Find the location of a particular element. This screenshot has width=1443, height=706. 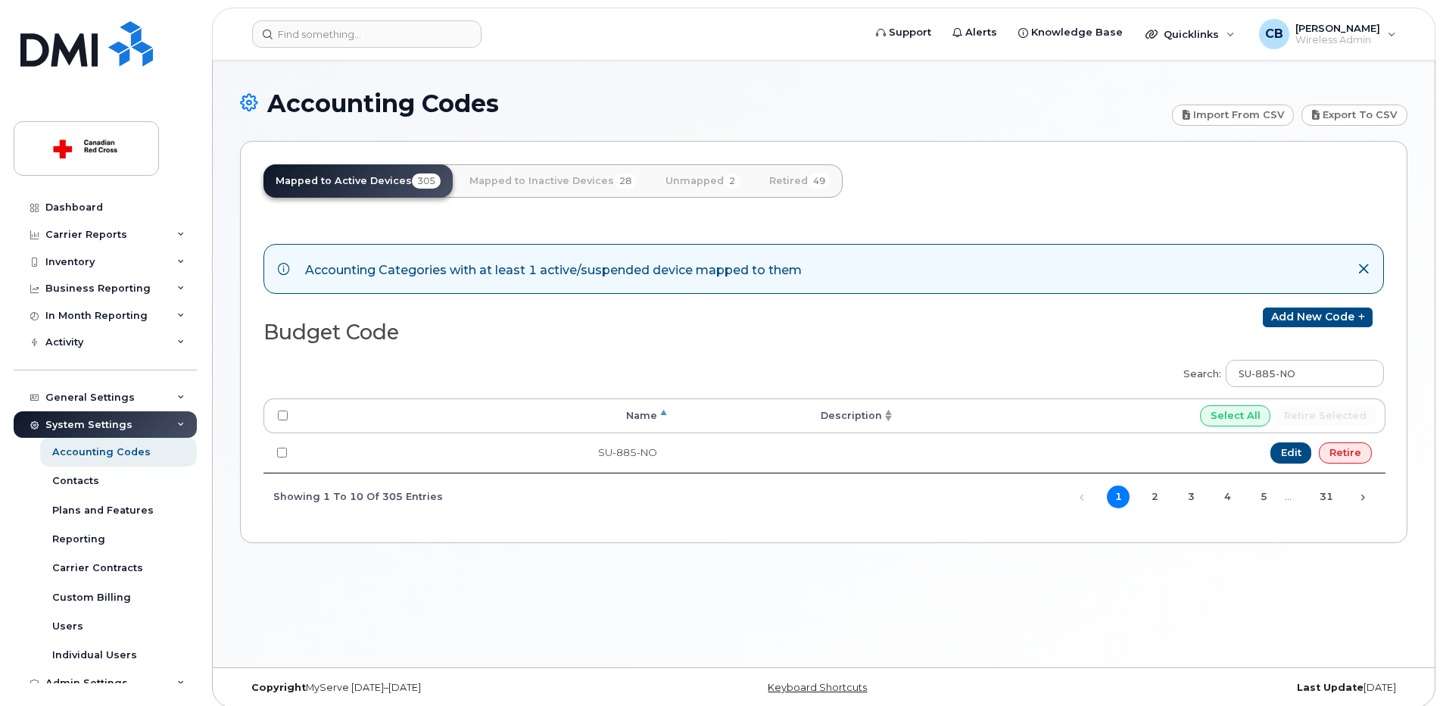

span: Knowledge Base is located at coordinates (1077, 33).